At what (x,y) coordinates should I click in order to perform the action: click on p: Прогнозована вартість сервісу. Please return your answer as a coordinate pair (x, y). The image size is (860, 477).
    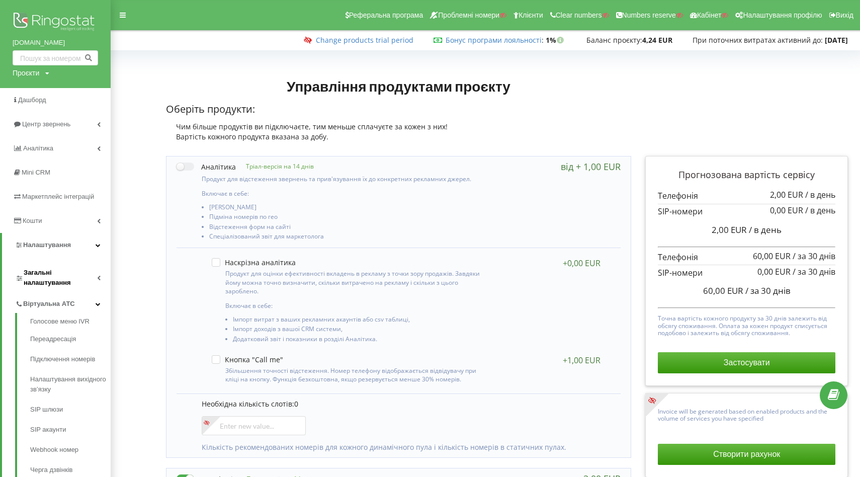
    Looking at the image, I should click on (747, 175).